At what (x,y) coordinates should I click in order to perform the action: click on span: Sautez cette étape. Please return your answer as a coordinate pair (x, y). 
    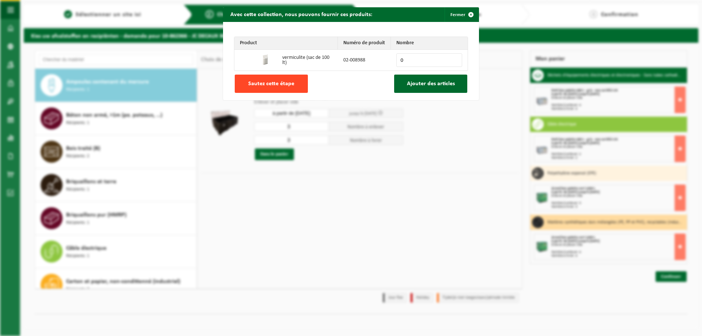
    Looking at the image, I should click on (271, 84).